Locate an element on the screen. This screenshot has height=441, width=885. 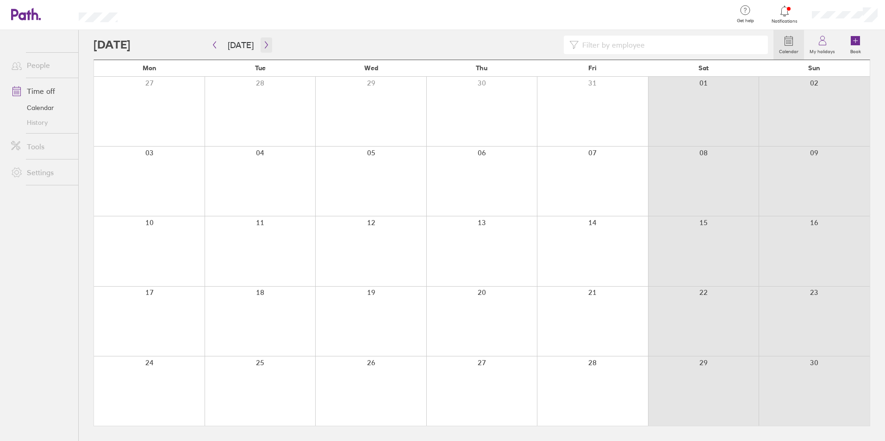
a: Time off is located at coordinates (41, 91).